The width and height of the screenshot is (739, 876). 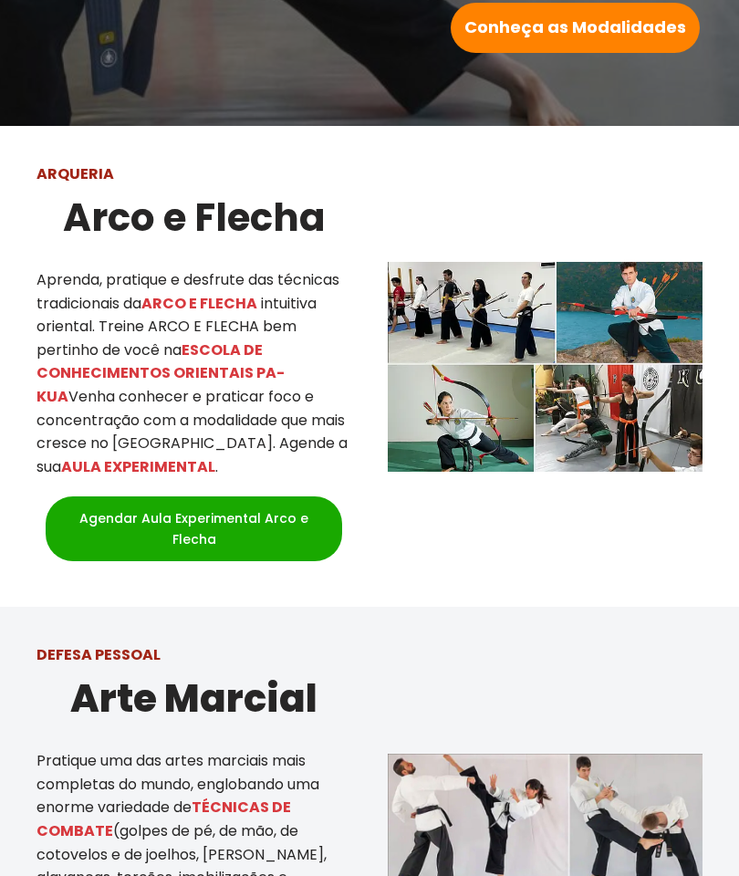 What do you see at coordinates (163, 818) in the screenshot?
I see `mark: TÉCNICAS DE COMBATE` at bounding box center [163, 818].